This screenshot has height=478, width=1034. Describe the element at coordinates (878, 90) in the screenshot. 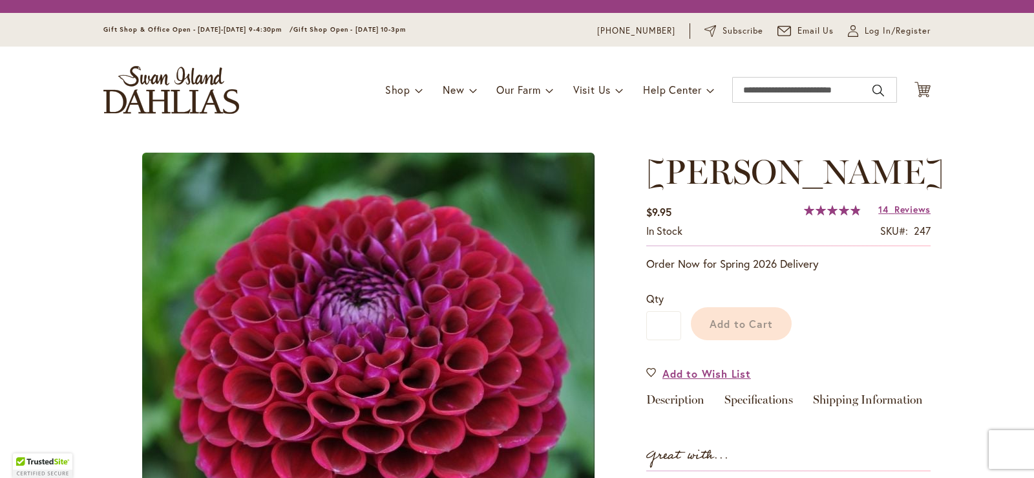

I see `button: Search` at that location.